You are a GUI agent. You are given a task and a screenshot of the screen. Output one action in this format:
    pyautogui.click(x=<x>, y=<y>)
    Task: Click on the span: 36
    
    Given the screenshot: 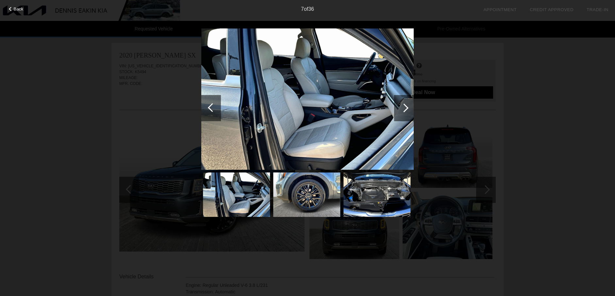 What is the action you would take?
    pyautogui.click(x=311, y=9)
    